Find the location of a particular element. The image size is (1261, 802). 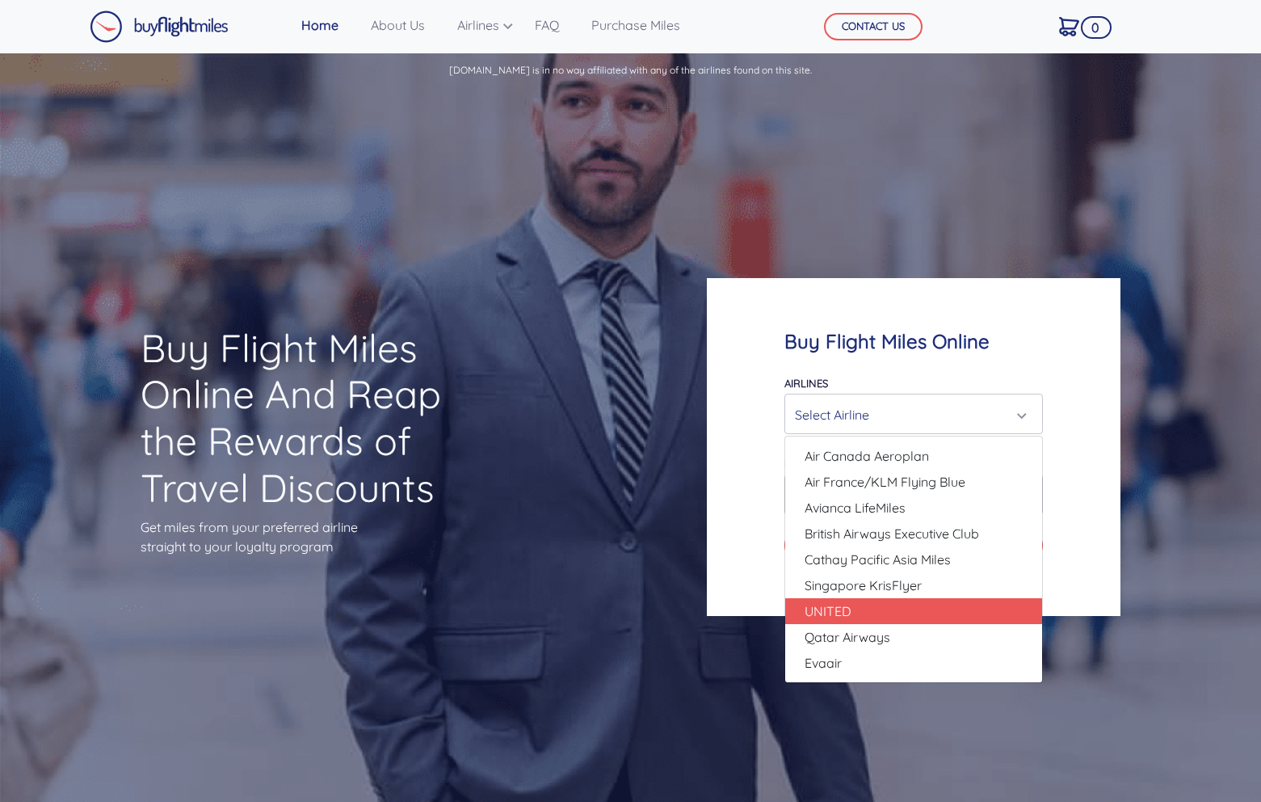

a: Airlines is located at coordinates (480, 25).